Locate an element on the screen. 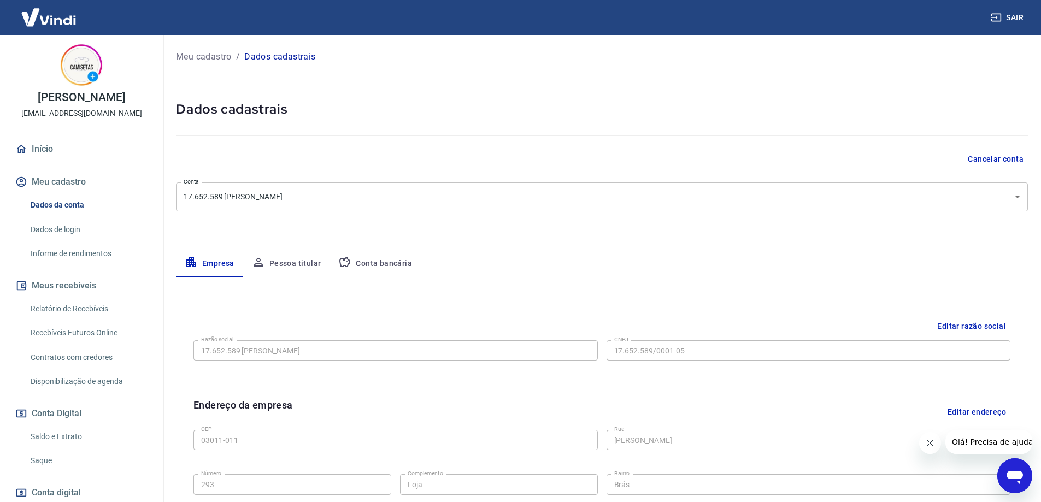 The height and width of the screenshot is (502, 1041). img: Vindi is located at coordinates (49, 17).